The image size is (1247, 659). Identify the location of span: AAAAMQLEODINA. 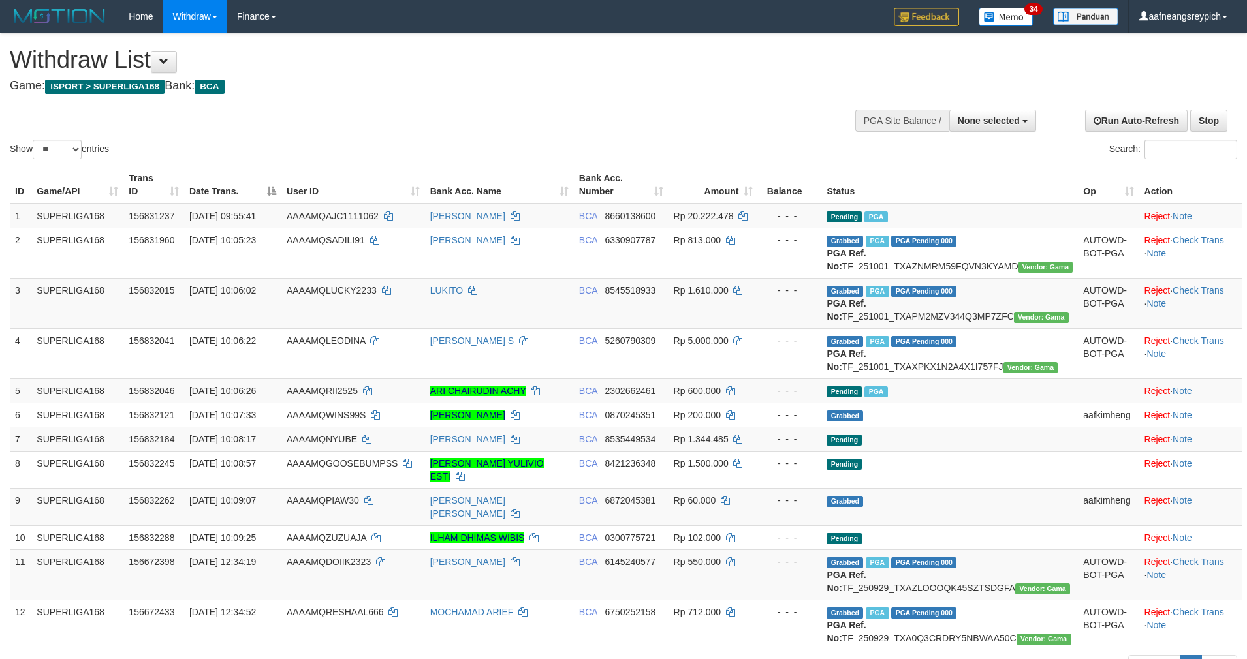
(326, 341).